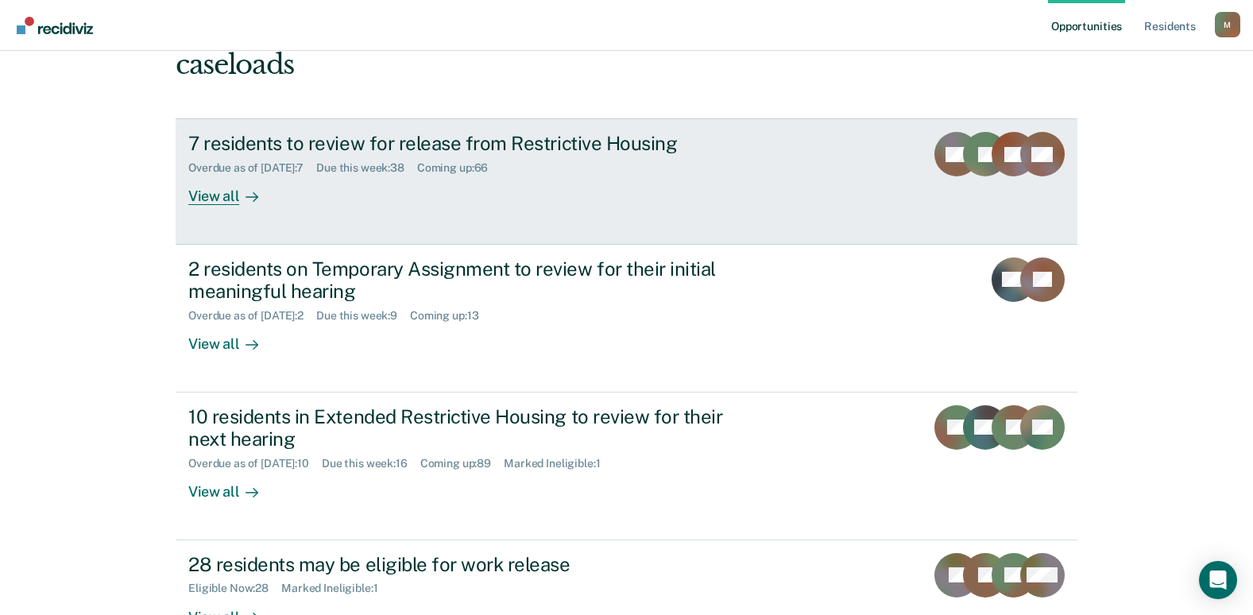 Image resolution: width=1253 pixels, height=615 pixels. What do you see at coordinates (1228, 25) in the screenshot?
I see `div: M` at bounding box center [1228, 25].